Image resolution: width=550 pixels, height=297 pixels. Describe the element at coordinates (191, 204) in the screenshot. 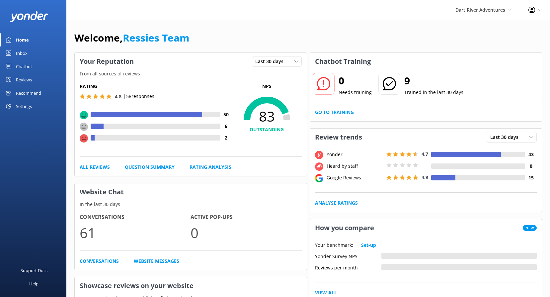

I see `p: In the last 30 days` at that location.